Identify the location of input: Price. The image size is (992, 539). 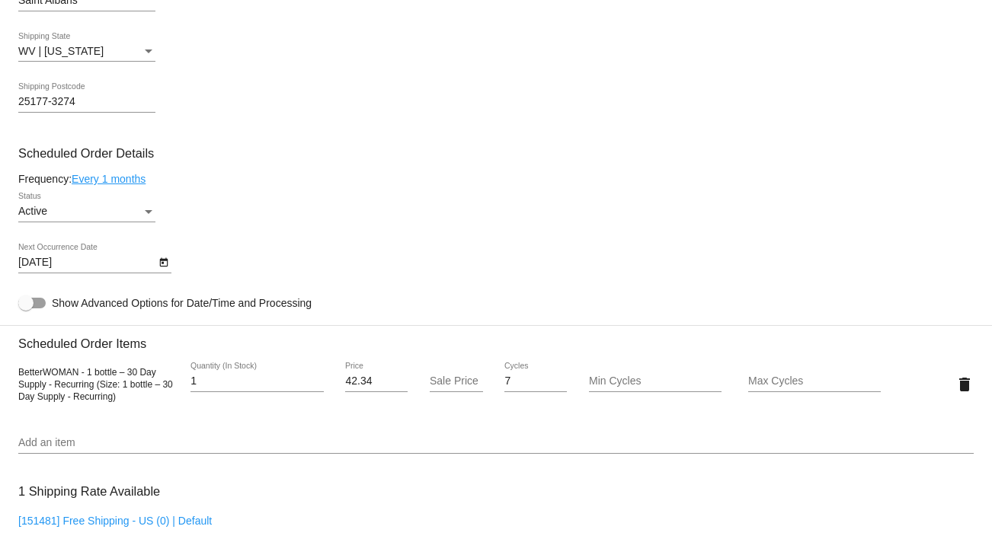
(376, 382).